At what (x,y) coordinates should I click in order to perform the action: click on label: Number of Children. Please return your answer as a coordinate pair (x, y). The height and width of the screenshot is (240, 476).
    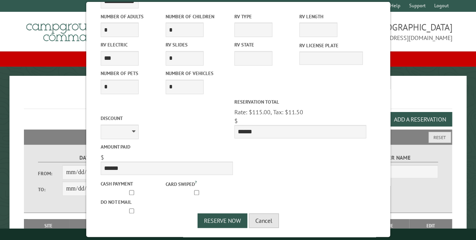
    Looking at the image, I should click on (197, 16).